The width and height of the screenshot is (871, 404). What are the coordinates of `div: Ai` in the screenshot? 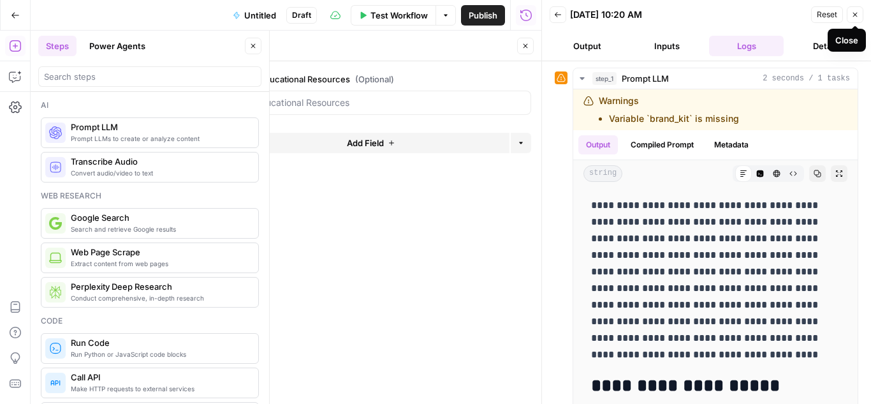 It's located at (150, 105).